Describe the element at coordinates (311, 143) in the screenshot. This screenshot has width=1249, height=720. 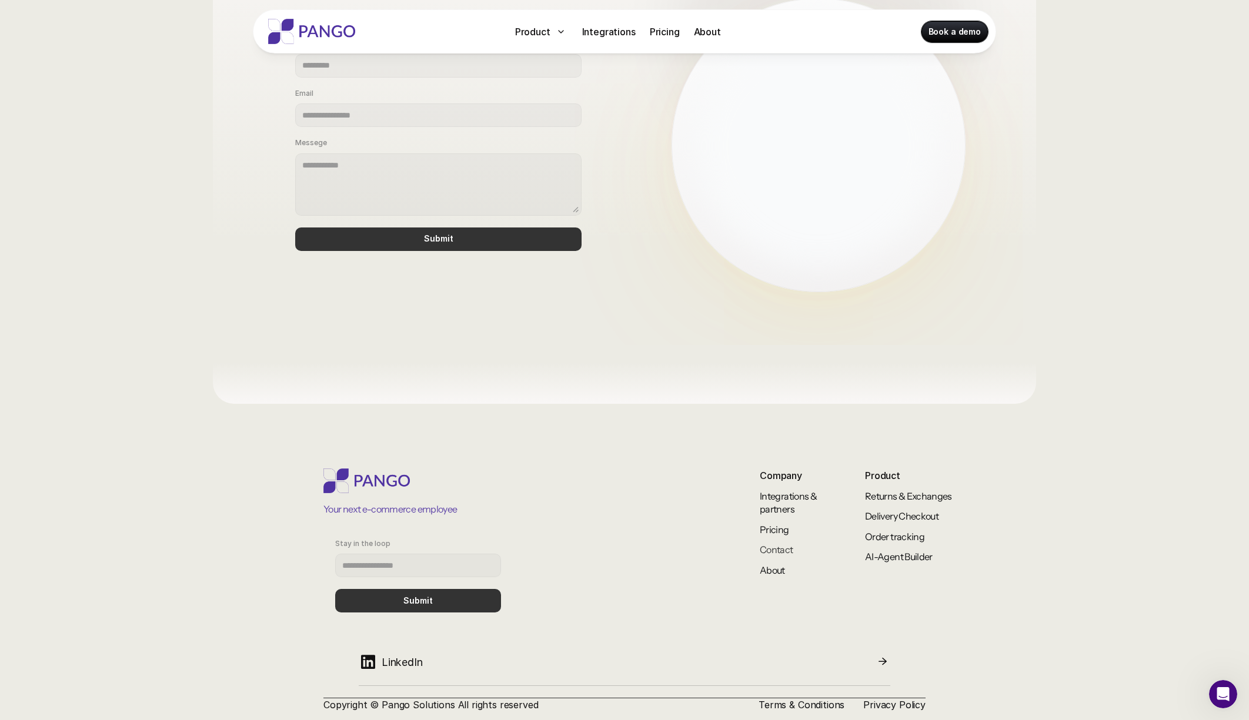
I see `p: Messege` at that location.